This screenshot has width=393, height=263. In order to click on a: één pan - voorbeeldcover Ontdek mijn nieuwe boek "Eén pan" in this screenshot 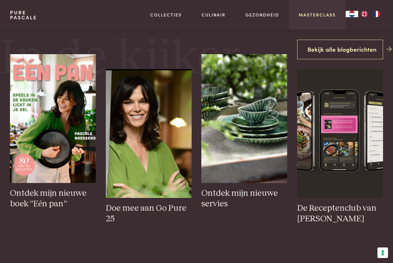, I will do `click(53, 132)`.